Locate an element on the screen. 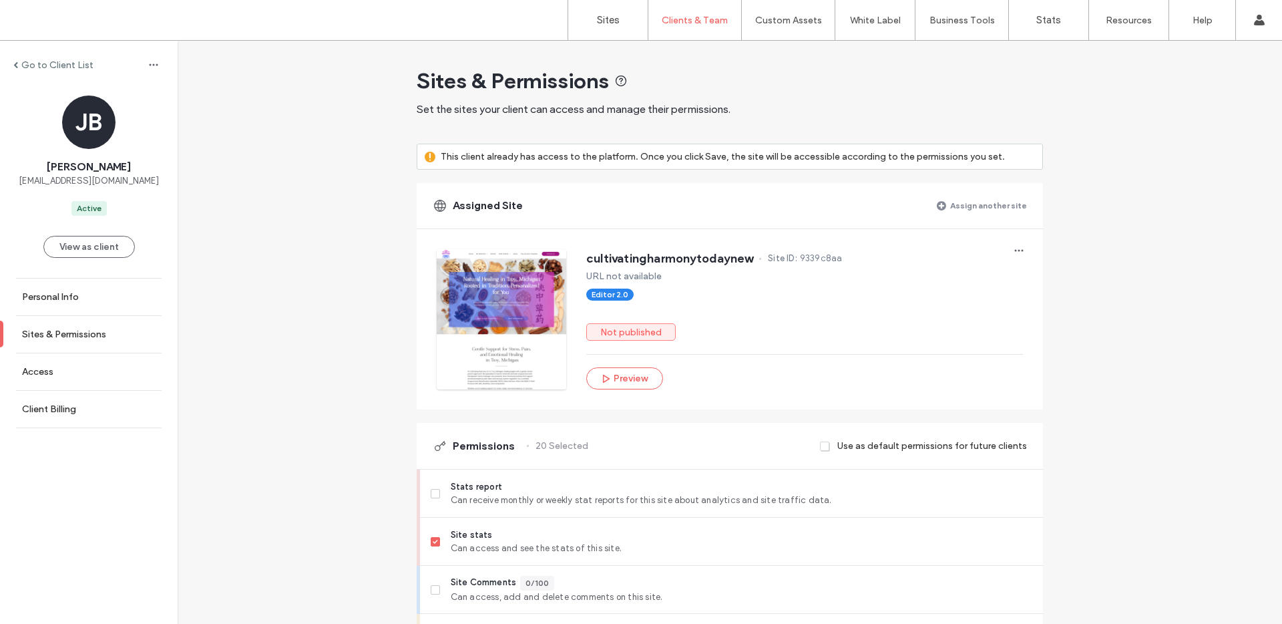 The height and width of the screenshot is (624, 1282). span: Site stats is located at coordinates (741, 535).